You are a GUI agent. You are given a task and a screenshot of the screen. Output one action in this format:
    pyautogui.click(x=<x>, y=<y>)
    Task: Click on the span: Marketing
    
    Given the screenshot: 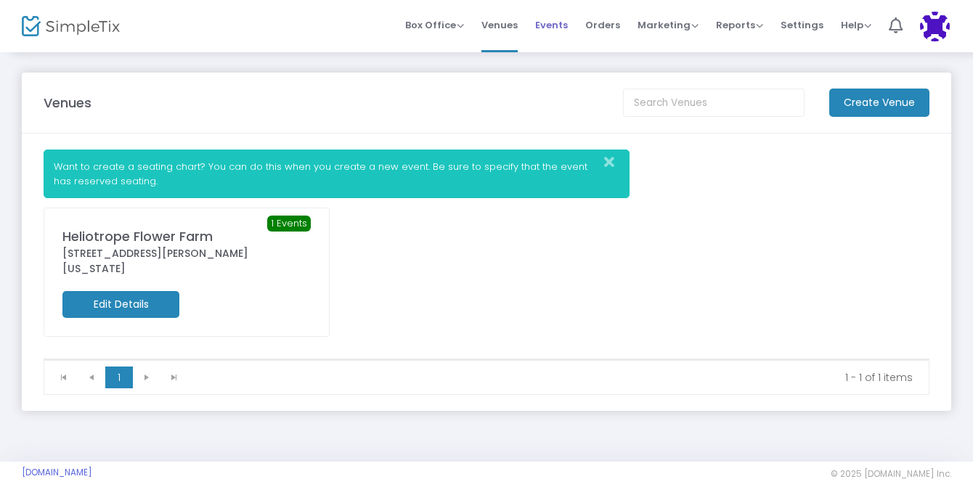 What is the action you would take?
    pyautogui.click(x=668, y=25)
    